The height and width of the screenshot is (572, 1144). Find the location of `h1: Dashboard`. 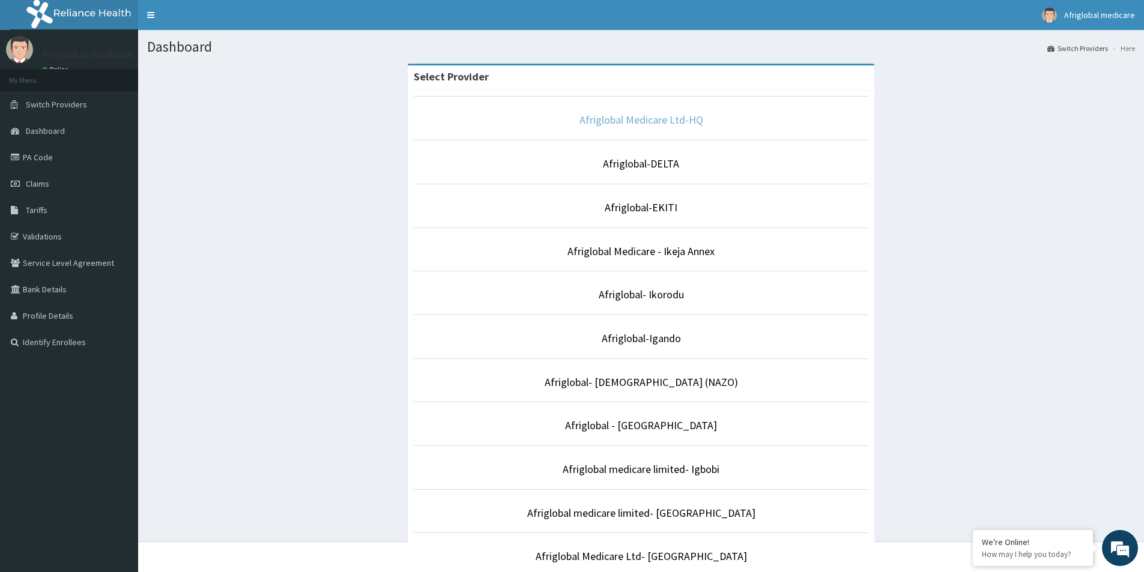

h1: Dashboard is located at coordinates (641, 47).